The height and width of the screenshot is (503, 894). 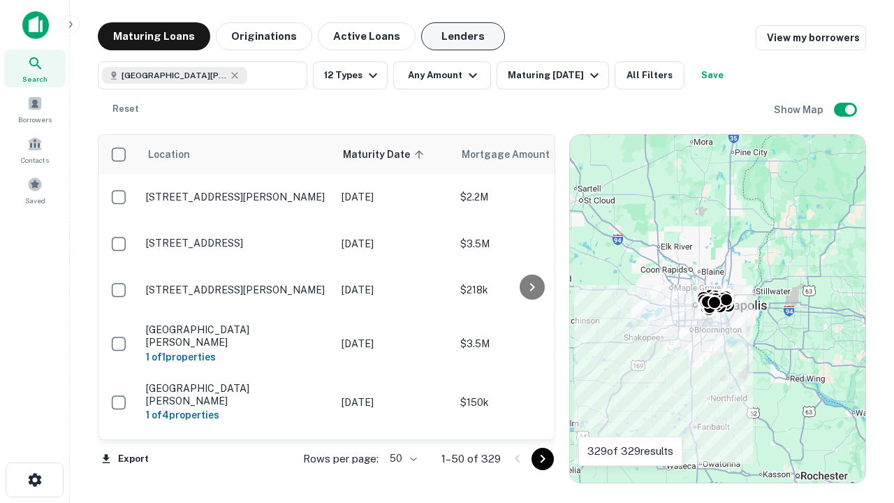 I want to click on p: $2.2M, so click(x=530, y=197).